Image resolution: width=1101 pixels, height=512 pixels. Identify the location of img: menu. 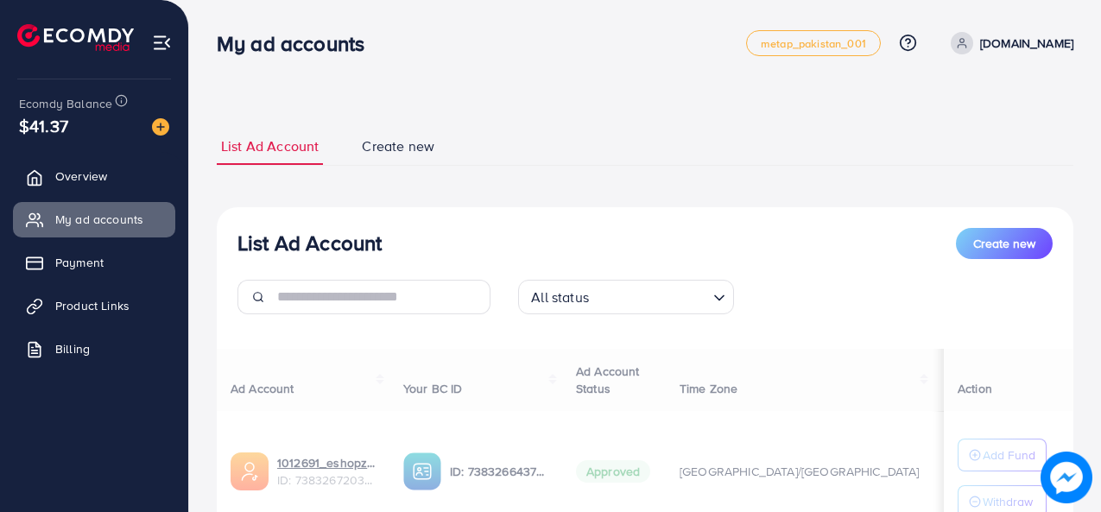
(161, 42).